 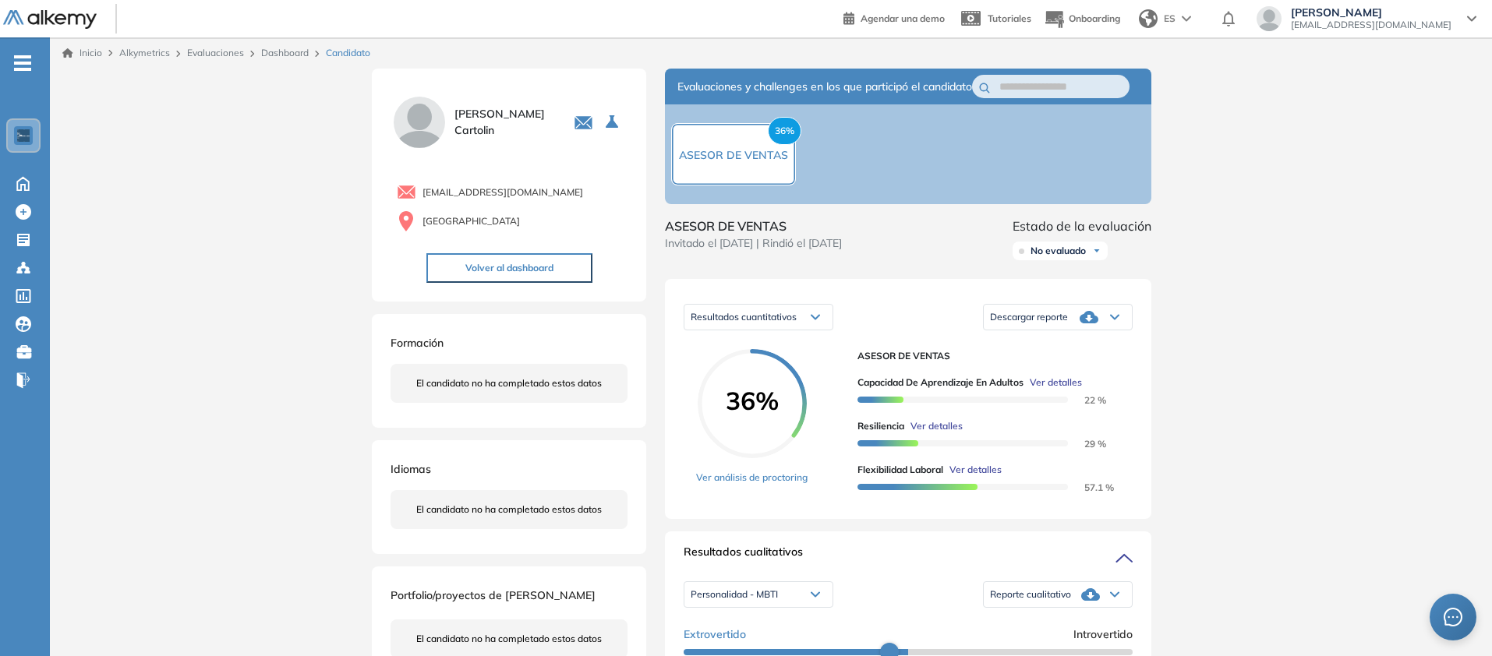 I want to click on span: Flexibilidad Laboral, so click(x=900, y=470).